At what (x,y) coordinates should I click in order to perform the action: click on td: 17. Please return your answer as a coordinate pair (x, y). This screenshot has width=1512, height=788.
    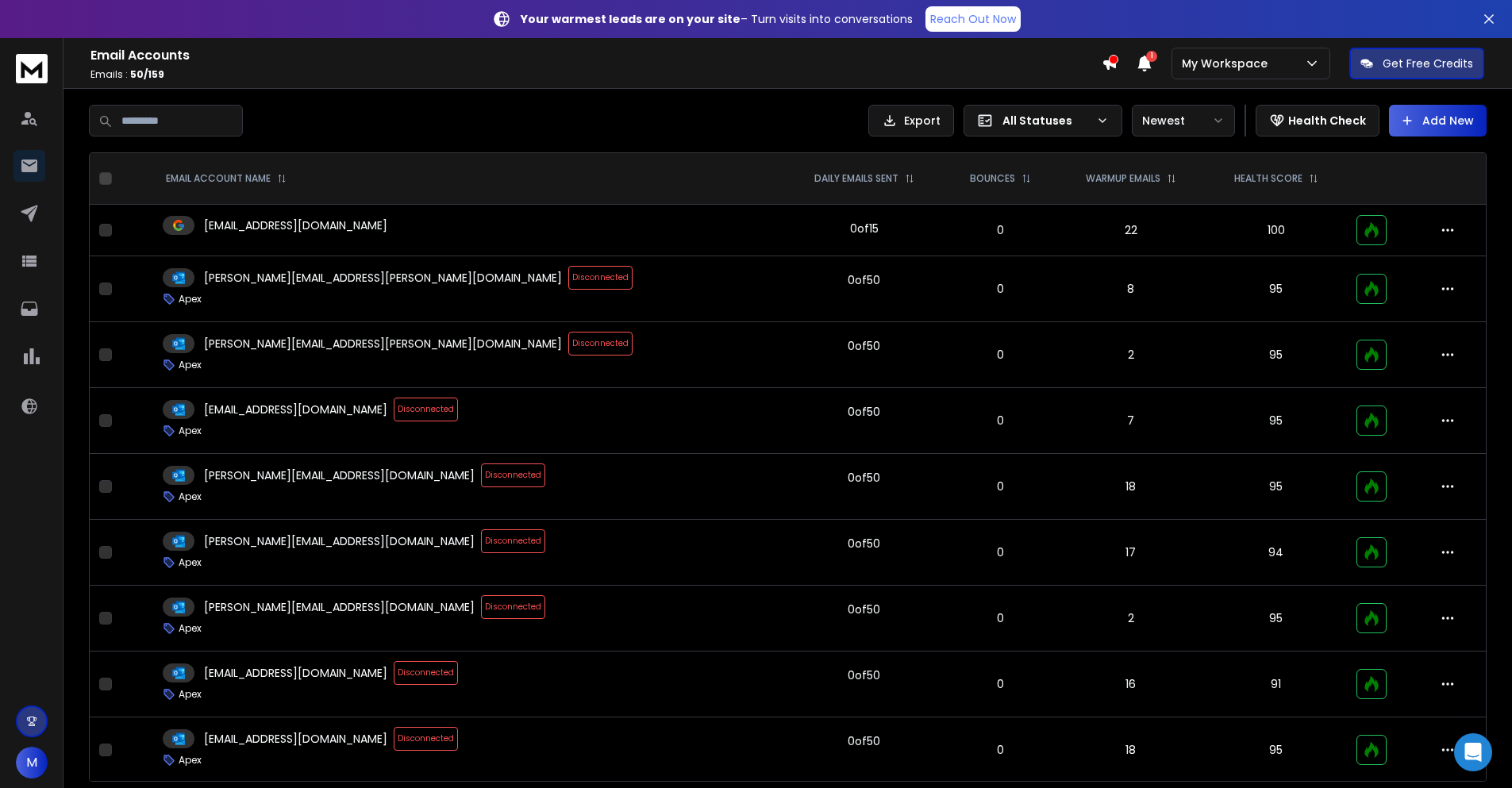
    Looking at the image, I should click on (1131, 553).